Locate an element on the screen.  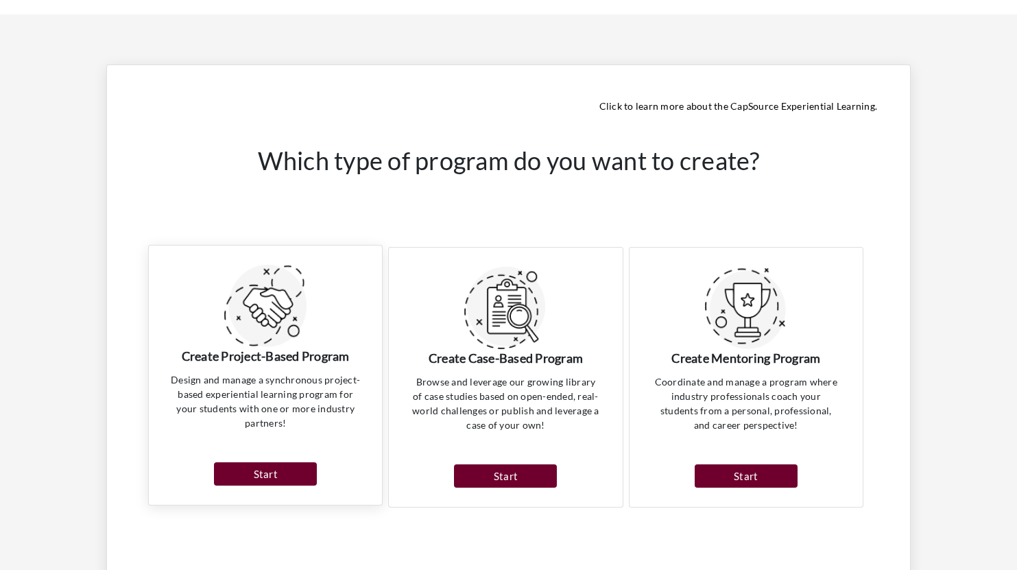
p: Coordinate and manage a program where industry professionals coach your students from a personal,... is located at coordinates (746, 416).